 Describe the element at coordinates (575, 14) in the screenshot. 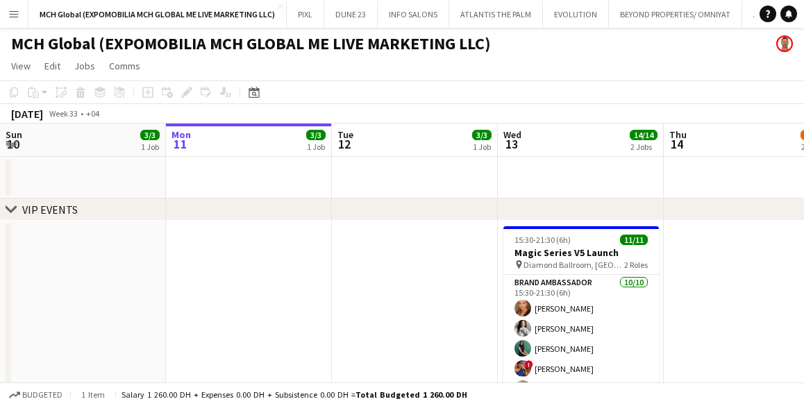

I see `button: EVOLUTION` at that location.